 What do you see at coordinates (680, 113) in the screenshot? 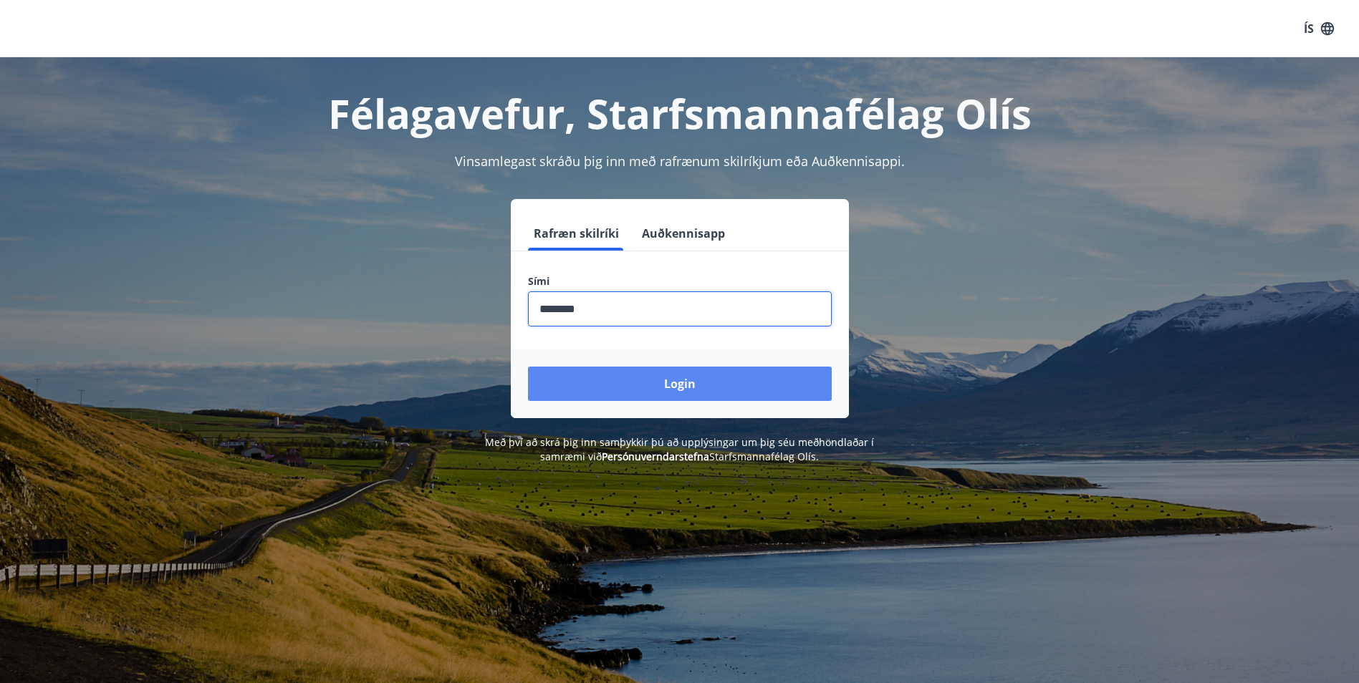
I see `h1: Félagavefur, Starfsmannafélag Olís` at bounding box center [680, 113].